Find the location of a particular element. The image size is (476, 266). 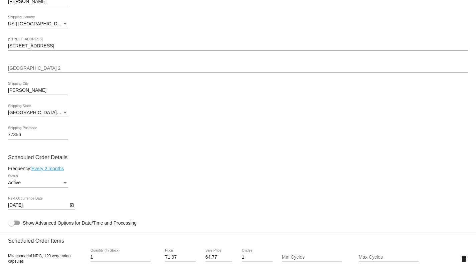

input: Shipping Street 1 is located at coordinates (238, 46).